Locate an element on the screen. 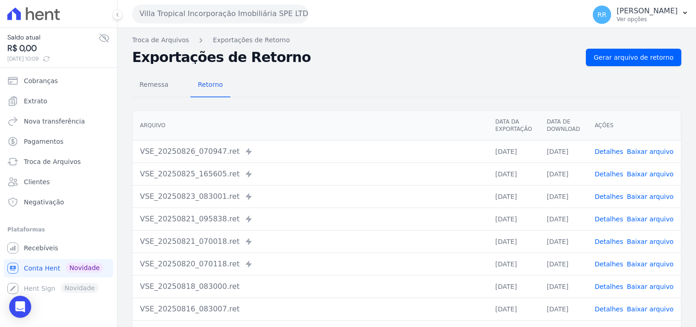 The width and height of the screenshot is (696, 327). nav: Sidebar is located at coordinates (58, 184).